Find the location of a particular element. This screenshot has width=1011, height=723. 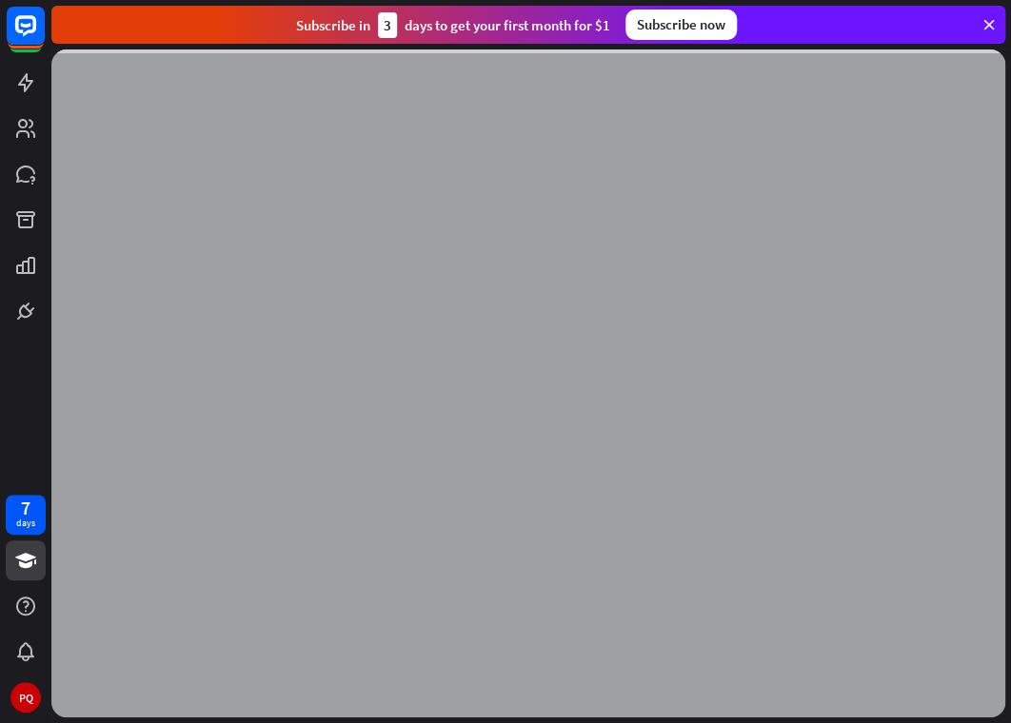

div: 7 is located at coordinates (26, 508).